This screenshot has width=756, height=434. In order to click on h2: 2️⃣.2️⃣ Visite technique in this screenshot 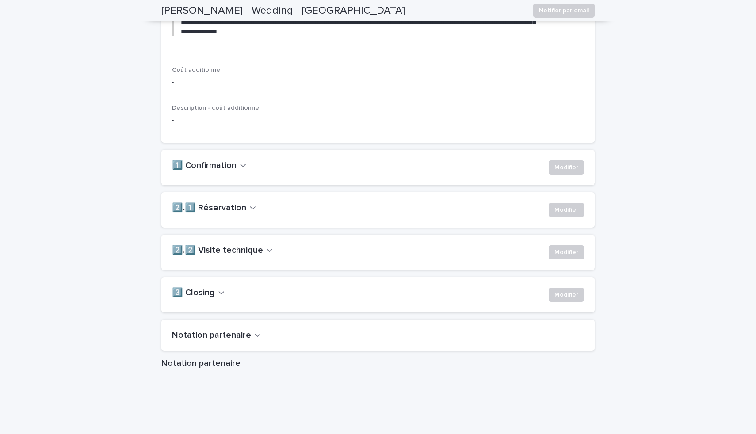, I will do `click(217, 251)`.